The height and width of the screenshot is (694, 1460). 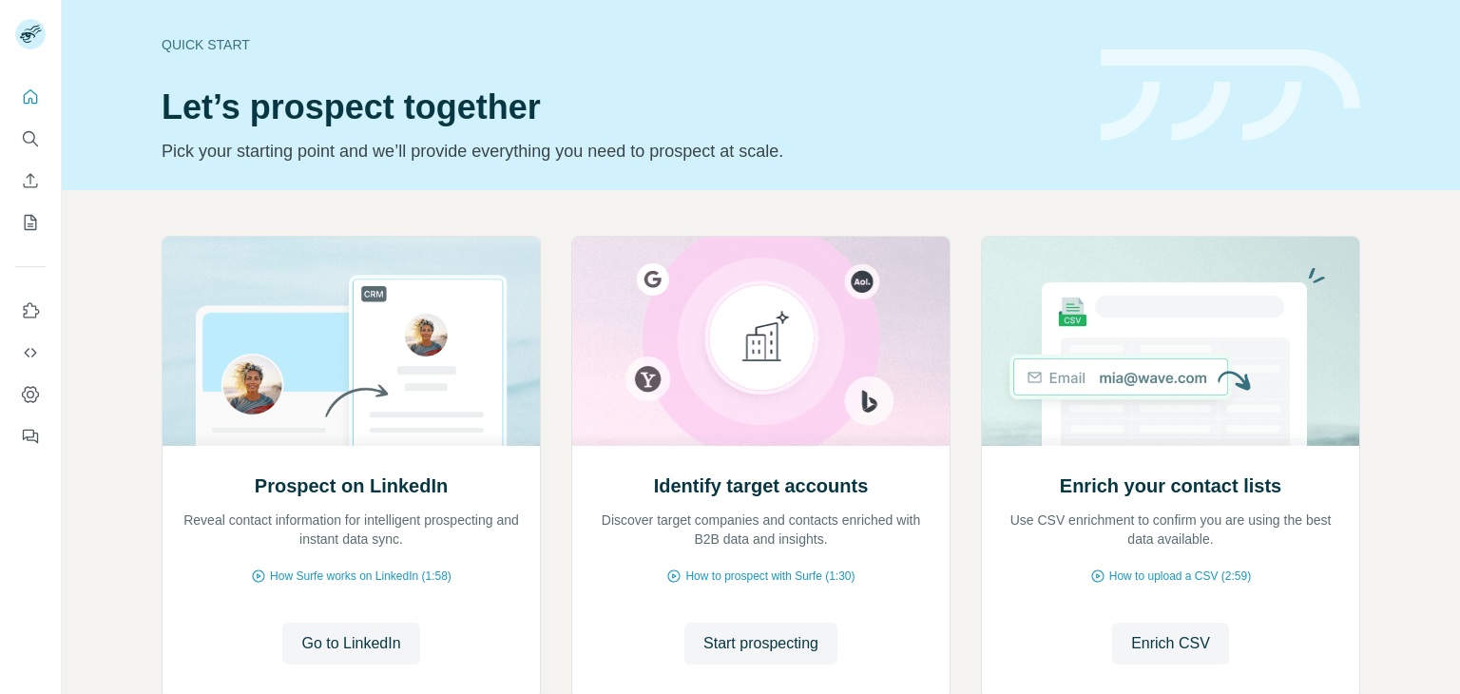 What do you see at coordinates (620, 45) in the screenshot?
I see `div: Quick start` at bounding box center [620, 45].